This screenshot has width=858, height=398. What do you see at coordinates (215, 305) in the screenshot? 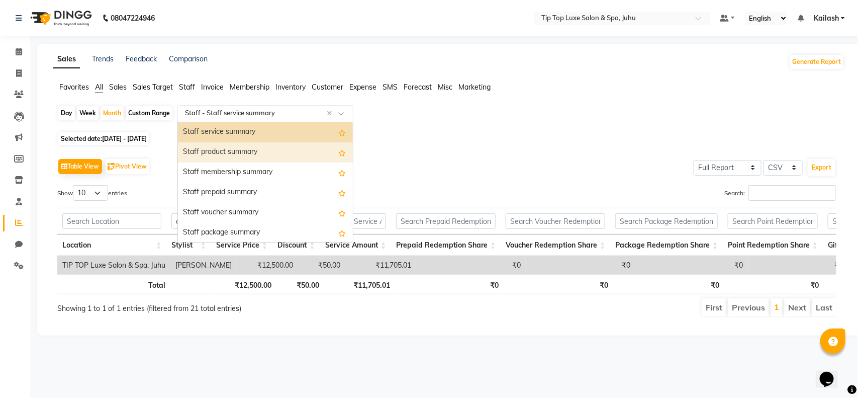
I see `div: Showing 1 to 1 of 1 entries (filtered from 21 total entries)` at bounding box center [215, 305].